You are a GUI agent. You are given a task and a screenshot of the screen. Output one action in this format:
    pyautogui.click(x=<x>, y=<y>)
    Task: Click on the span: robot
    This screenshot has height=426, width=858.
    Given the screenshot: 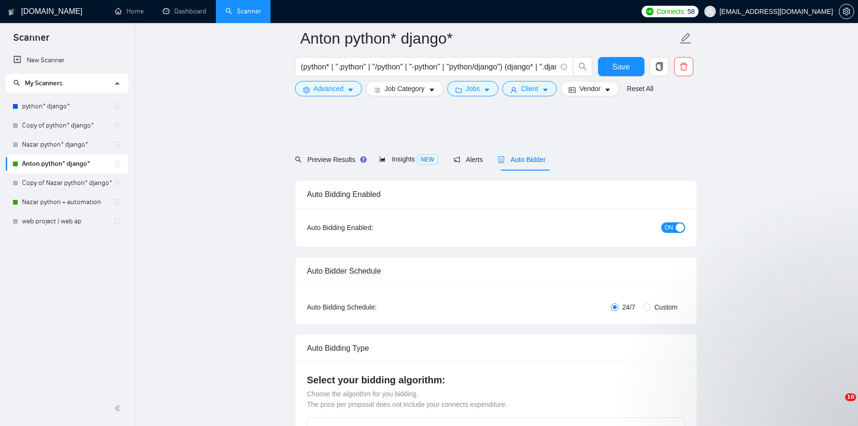 What is the action you would take?
    pyautogui.click(x=501, y=159)
    